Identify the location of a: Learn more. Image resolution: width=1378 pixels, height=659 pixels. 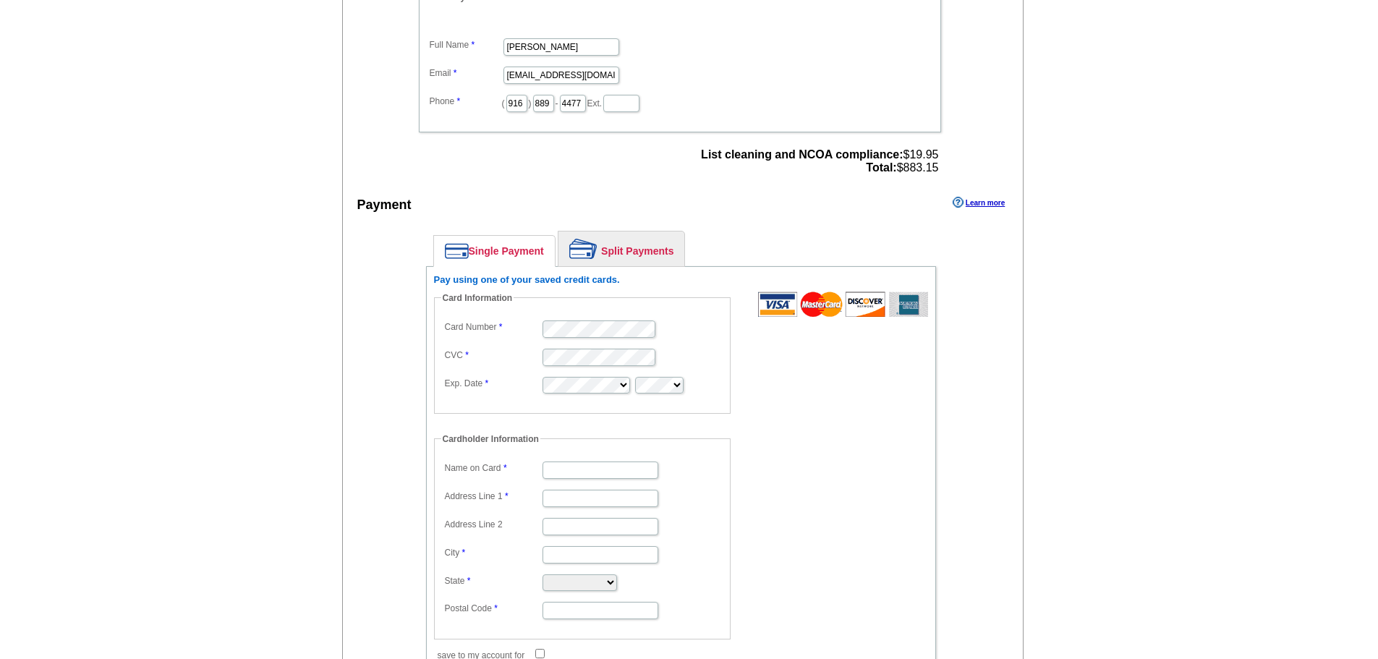
(979, 203).